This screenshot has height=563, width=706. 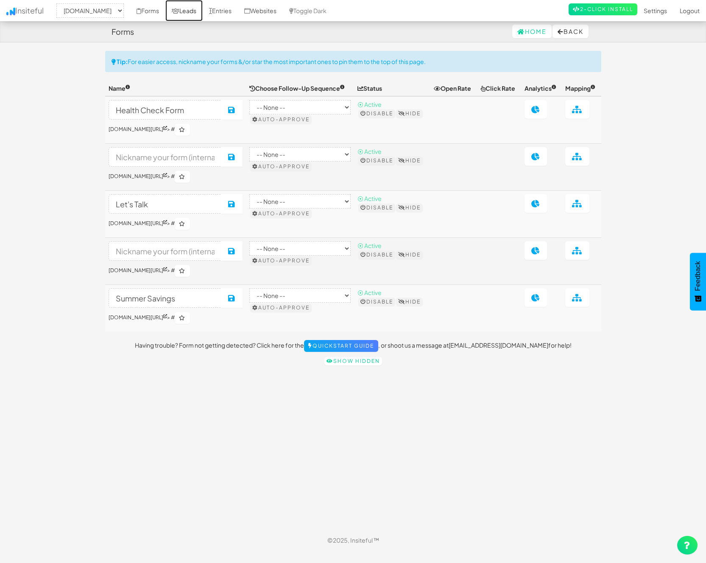 What do you see at coordinates (571, 31) in the screenshot?
I see `button: Back` at bounding box center [571, 31].